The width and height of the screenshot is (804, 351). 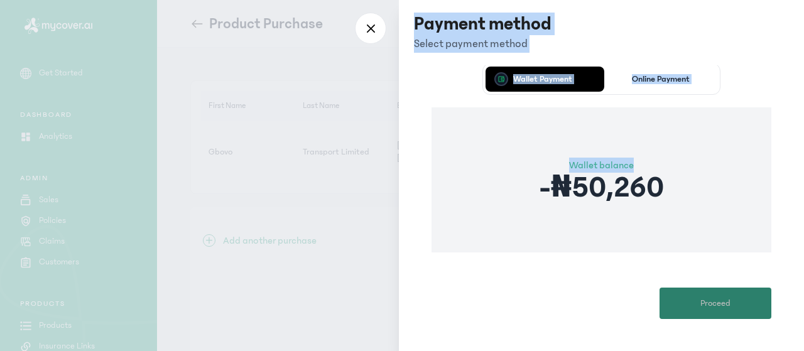 What do you see at coordinates (542, 79) in the screenshot?
I see `button: Wallet Payment` at bounding box center [542, 79].